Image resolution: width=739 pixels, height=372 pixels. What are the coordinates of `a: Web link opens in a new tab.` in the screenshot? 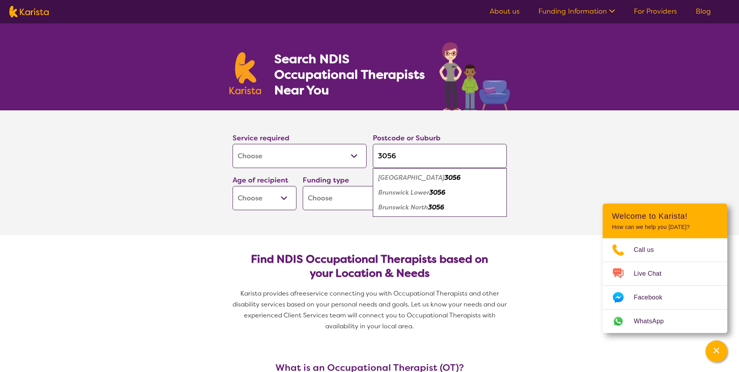 It's located at (665, 321).